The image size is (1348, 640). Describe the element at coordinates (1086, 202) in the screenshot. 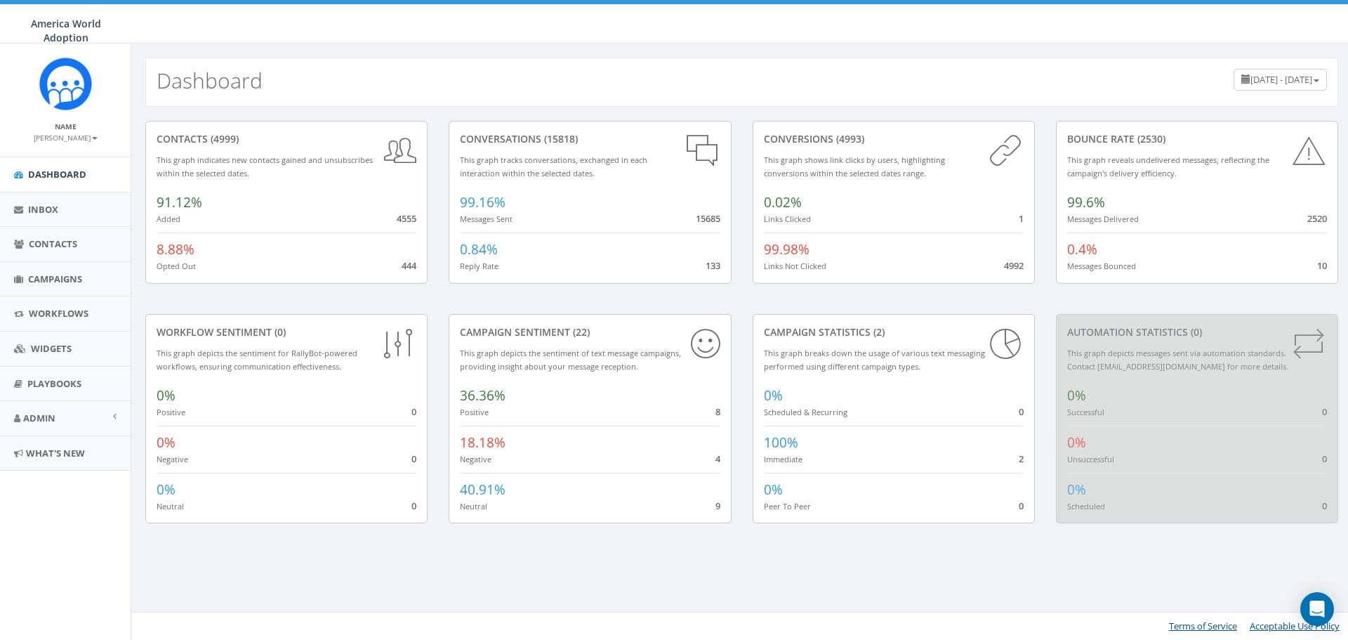

I see `span: 99.6%` at that location.